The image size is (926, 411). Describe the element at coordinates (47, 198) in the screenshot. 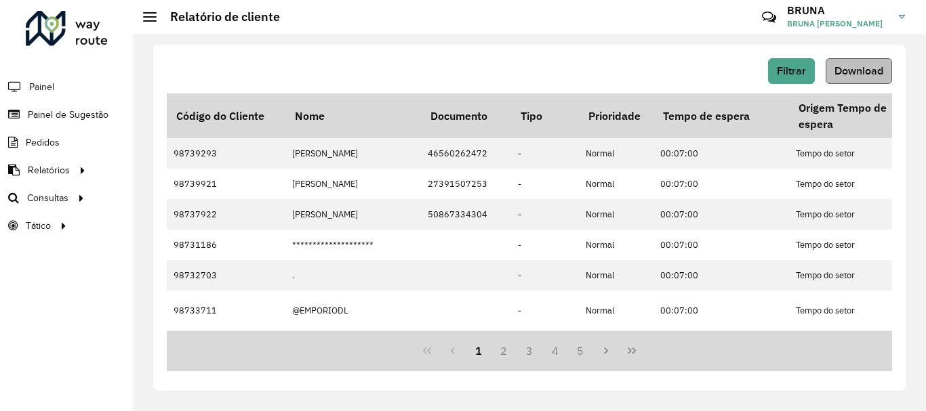

I see `span: Consultas` at that location.